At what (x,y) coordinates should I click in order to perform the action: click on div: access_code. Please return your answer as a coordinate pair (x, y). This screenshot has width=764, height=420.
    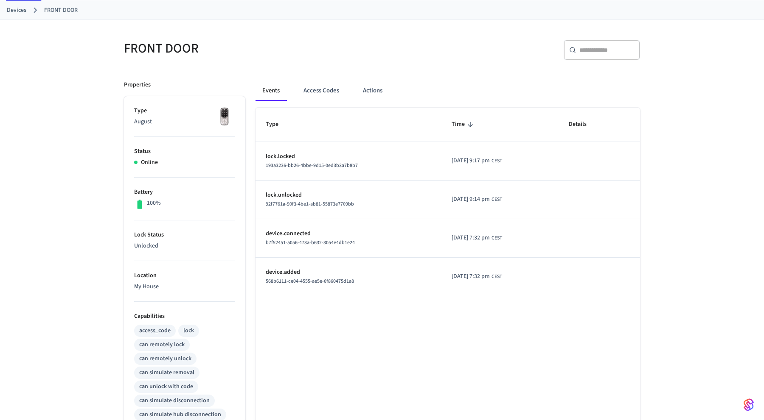
    Looking at the image, I should click on (155, 331).